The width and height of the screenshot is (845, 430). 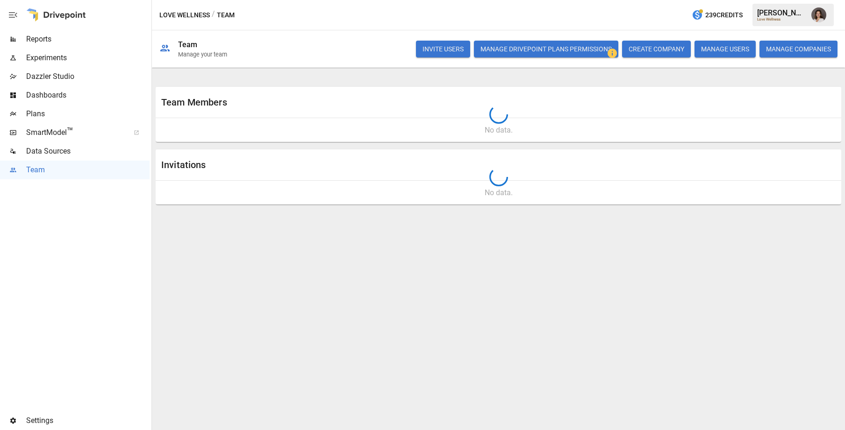 I want to click on button: MANAGE USERS, so click(x=725, y=49).